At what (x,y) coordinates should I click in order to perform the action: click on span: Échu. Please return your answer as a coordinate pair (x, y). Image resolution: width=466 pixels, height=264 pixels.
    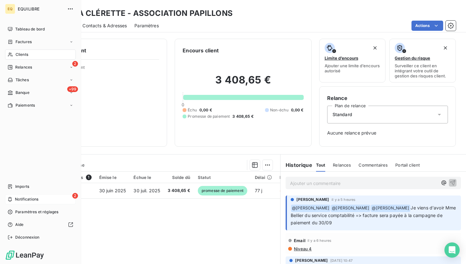
    Looking at the image, I should click on (192, 110).